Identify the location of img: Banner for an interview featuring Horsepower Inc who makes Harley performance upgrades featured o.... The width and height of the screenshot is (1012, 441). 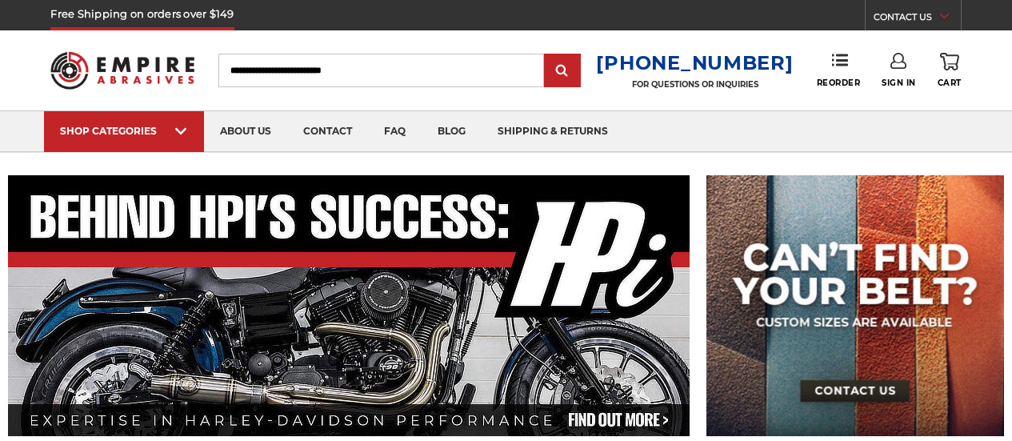
(349, 305).